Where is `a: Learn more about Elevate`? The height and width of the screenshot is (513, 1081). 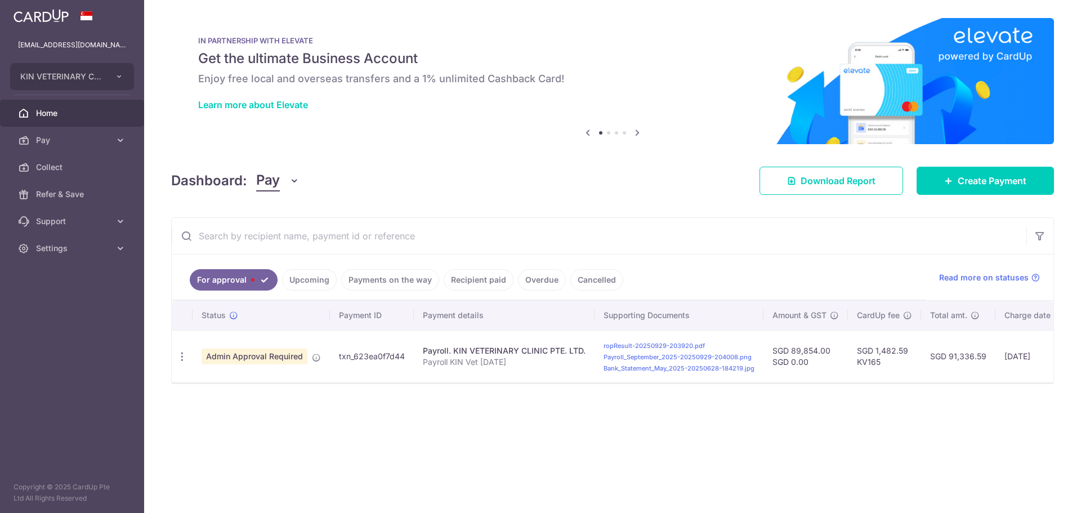
a: Learn more about Elevate is located at coordinates (253, 105).